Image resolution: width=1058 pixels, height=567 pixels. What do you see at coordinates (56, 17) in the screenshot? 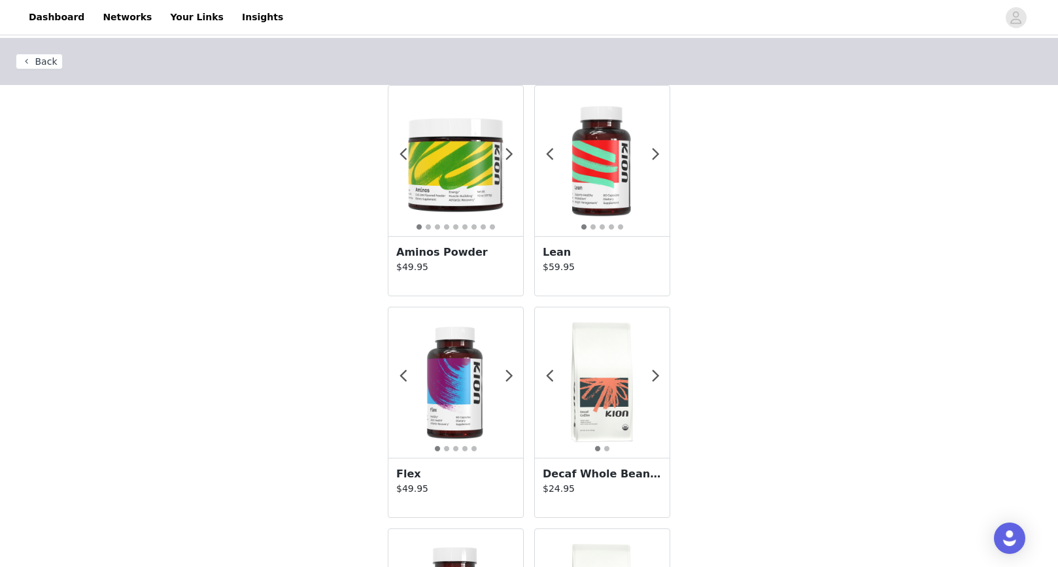
I see `a: Dashboard` at bounding box center [56, 17].